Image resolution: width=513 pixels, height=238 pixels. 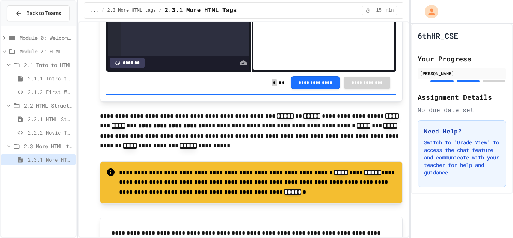 I want to click on span: 2.1.1 Intro to HTML, so click(x=50, y=78).